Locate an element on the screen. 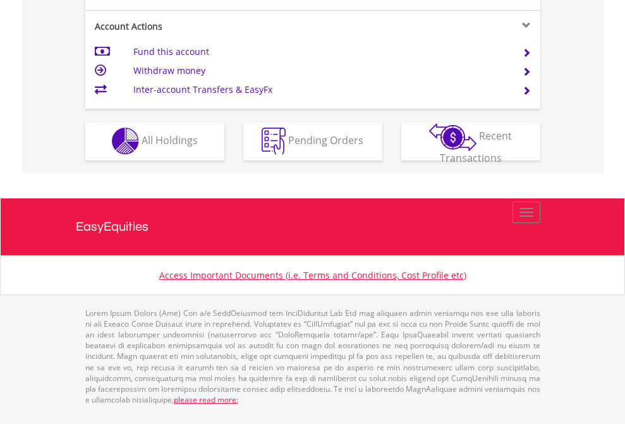  a: please read more: is located at coordinates (206, 399).